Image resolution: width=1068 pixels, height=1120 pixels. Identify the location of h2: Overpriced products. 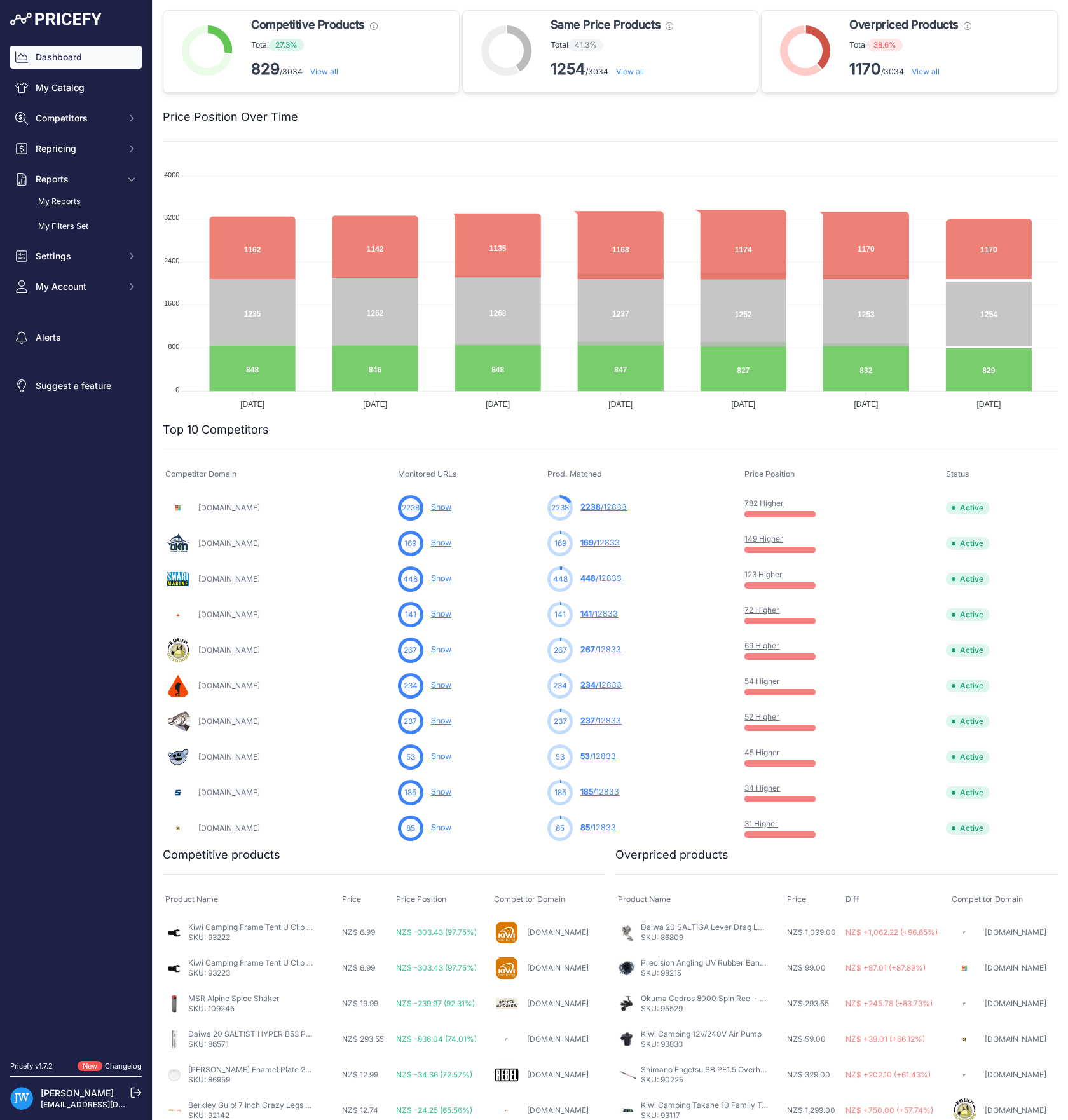
(673, 855).